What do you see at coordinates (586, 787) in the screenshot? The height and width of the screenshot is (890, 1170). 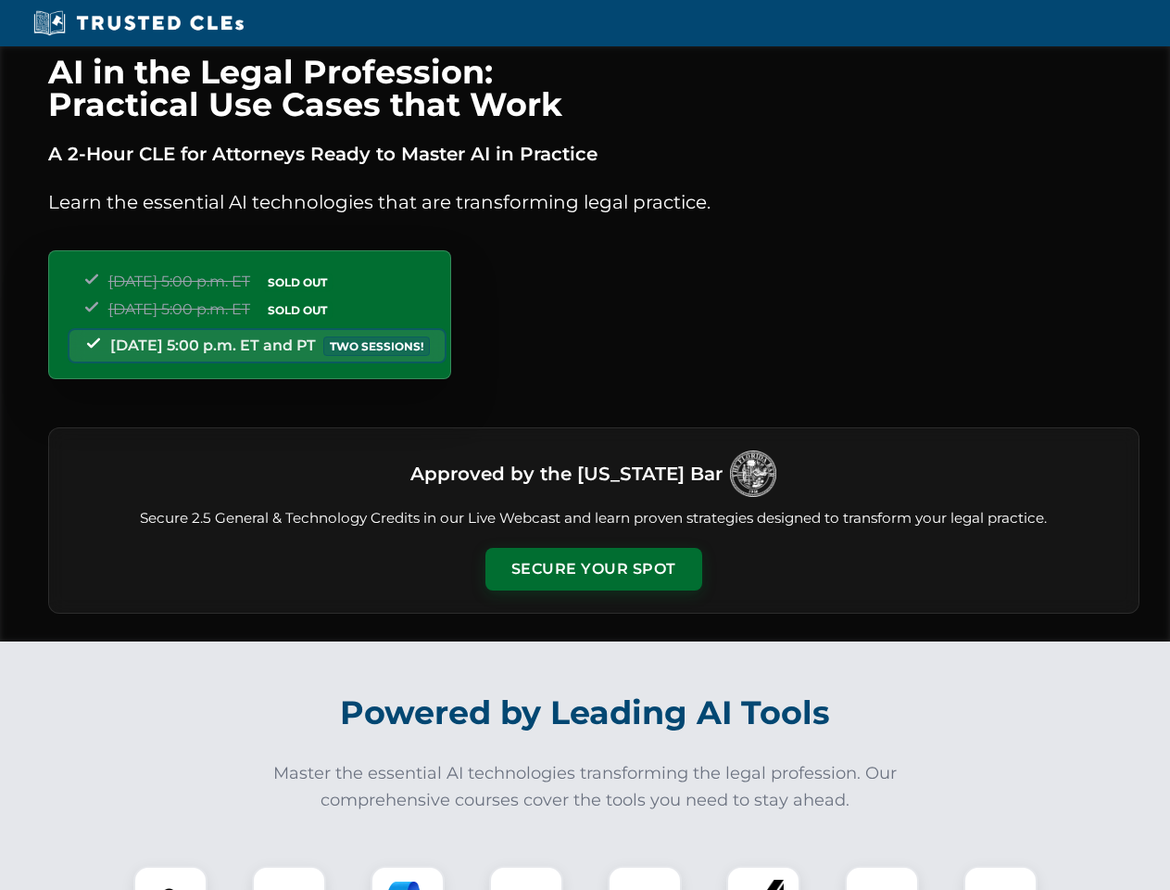 I see `p: Master the essential AI technologies transforming the legal profession. Our comprehensive courses...` at bounding box center [586, 787].